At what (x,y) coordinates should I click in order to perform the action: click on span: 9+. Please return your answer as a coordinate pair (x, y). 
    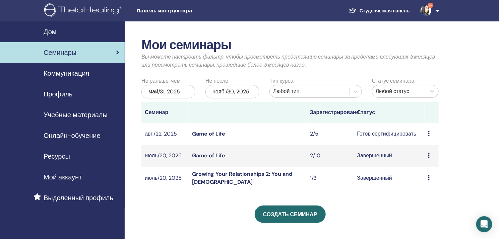
    Looking at the image, I should click on (431, 5).